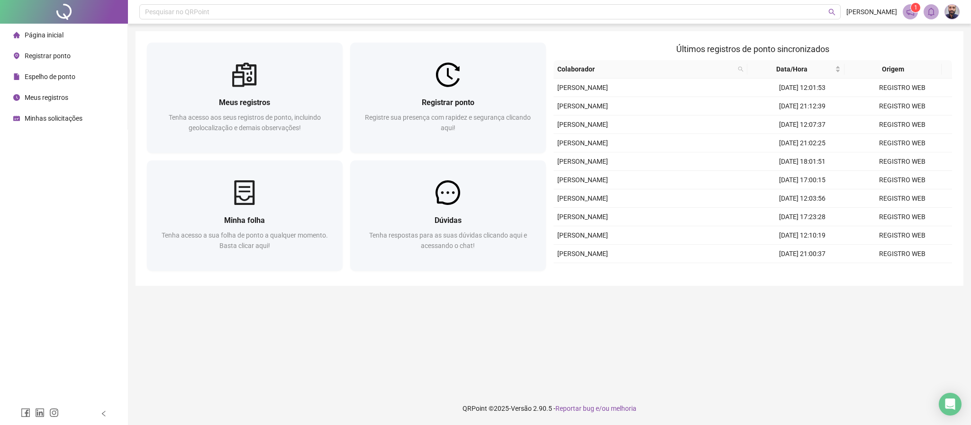 The width and height of the screenshot is (971, 425). What do you see at coordinates (17, 77) in the screenshot?
I see `span: file` at bounding box center [17, 77].